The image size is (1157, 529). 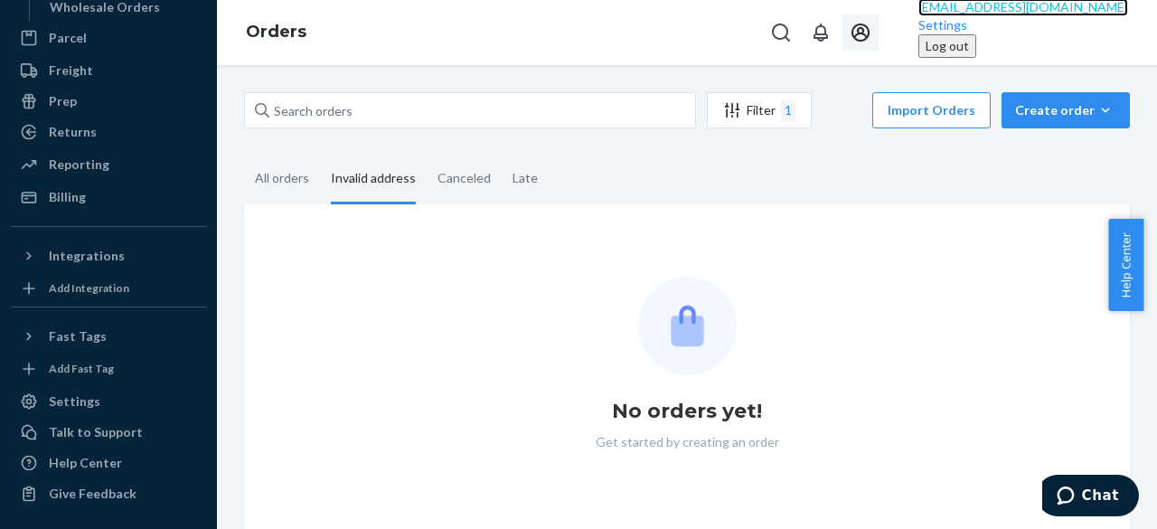 What do you see at coordinates (861, 33) in the screenshot?
I see `button: Open account menu` at bounding box center [861, 33].